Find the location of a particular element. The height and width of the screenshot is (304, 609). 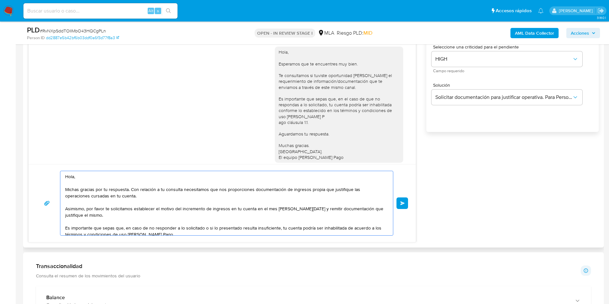

span: Alt is located at coordinates (151, 11).